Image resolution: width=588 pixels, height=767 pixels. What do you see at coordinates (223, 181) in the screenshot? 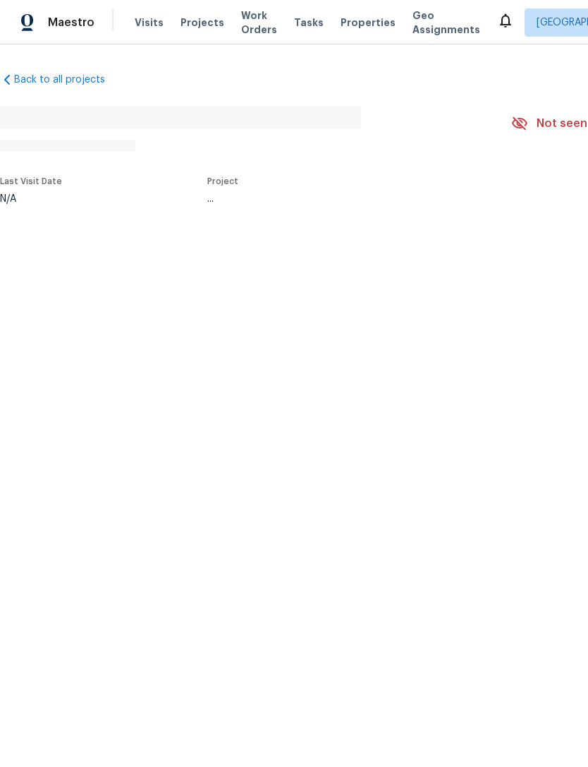
I see `span: Project` at bounding box center [223, 181].